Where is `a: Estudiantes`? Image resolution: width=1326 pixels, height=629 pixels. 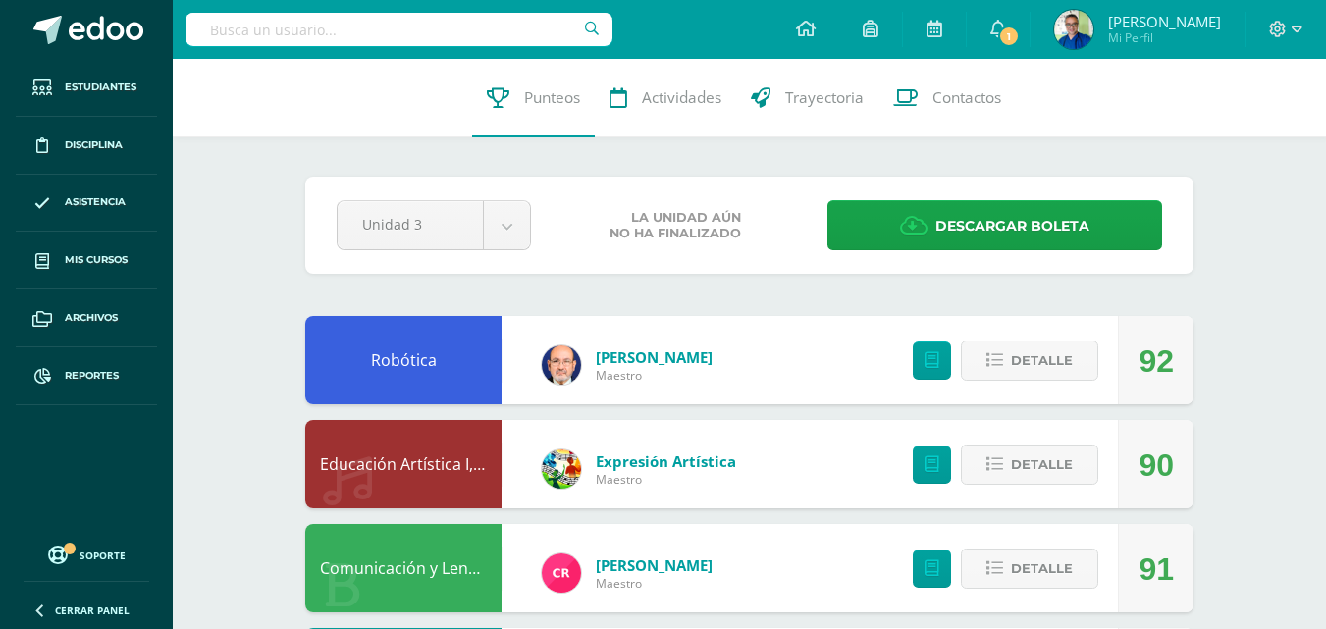 a: Estudiantes is located at coordinates (86, 87).